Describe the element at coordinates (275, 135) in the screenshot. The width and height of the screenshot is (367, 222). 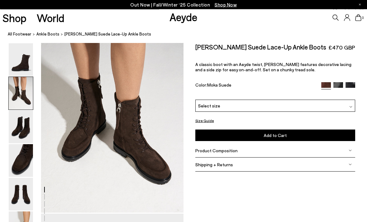
I see `button: Add to Cart` at that location.